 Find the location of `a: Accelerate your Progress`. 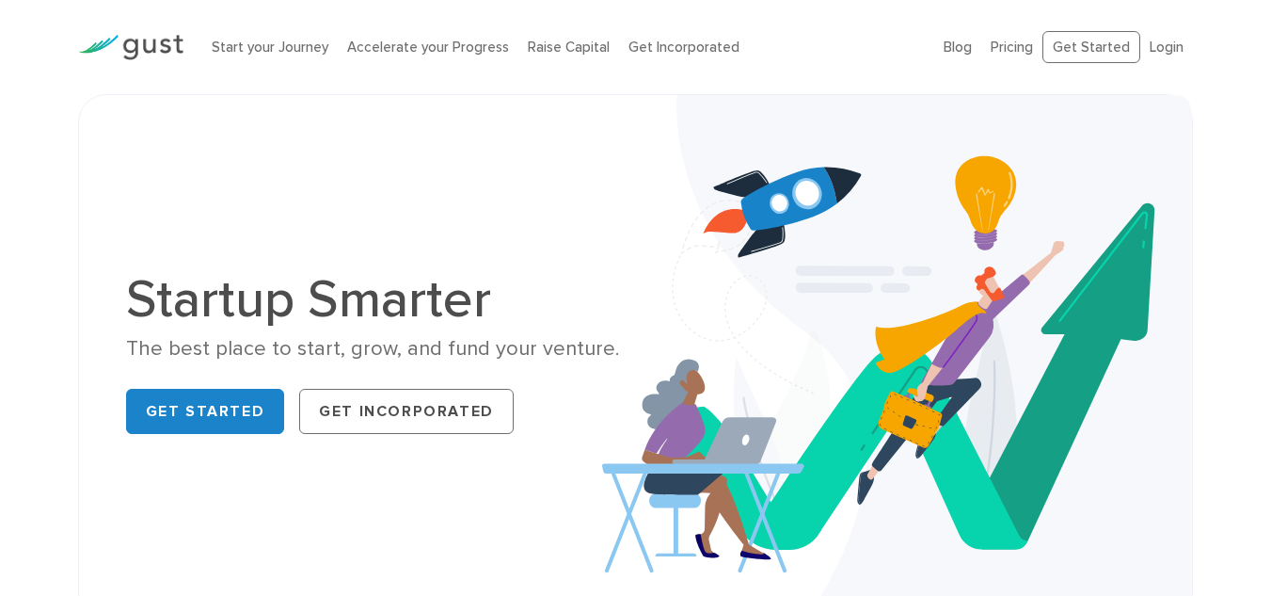

a: Accelerate your Progress is located at coordinates (428, 47).